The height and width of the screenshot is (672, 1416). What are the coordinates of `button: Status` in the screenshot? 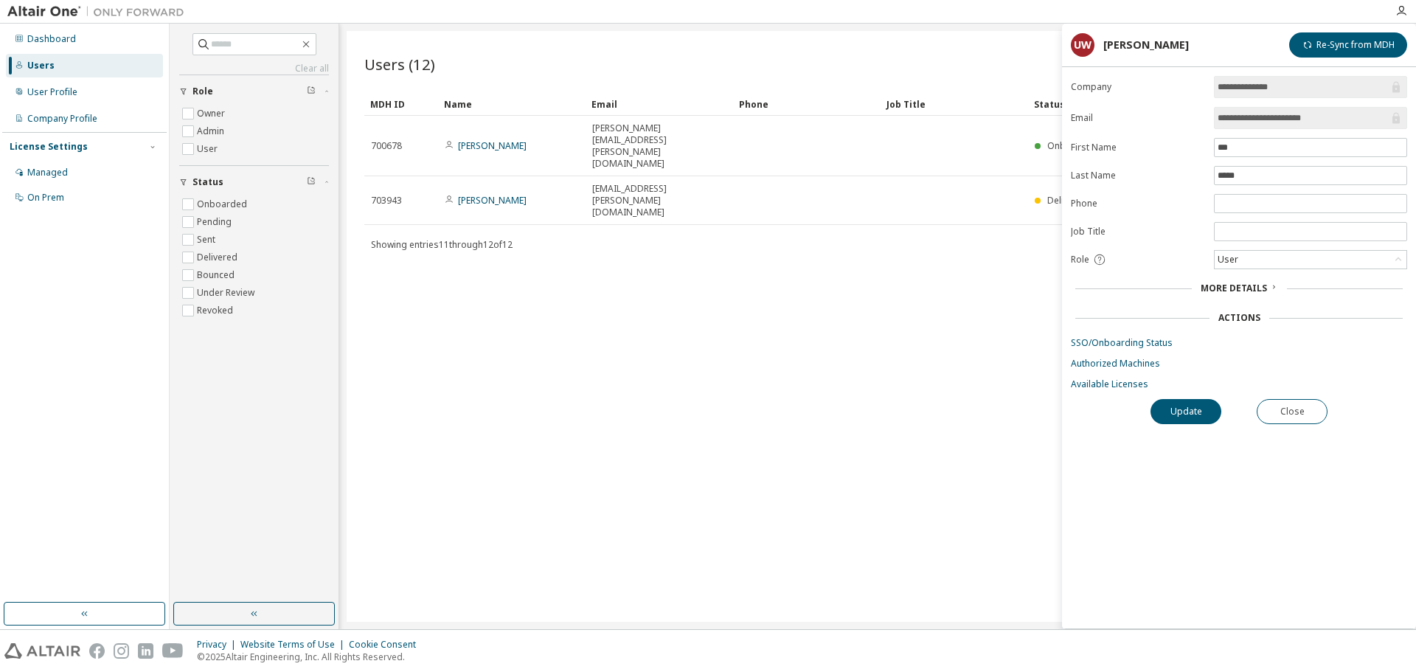 It's located at (254, 182).